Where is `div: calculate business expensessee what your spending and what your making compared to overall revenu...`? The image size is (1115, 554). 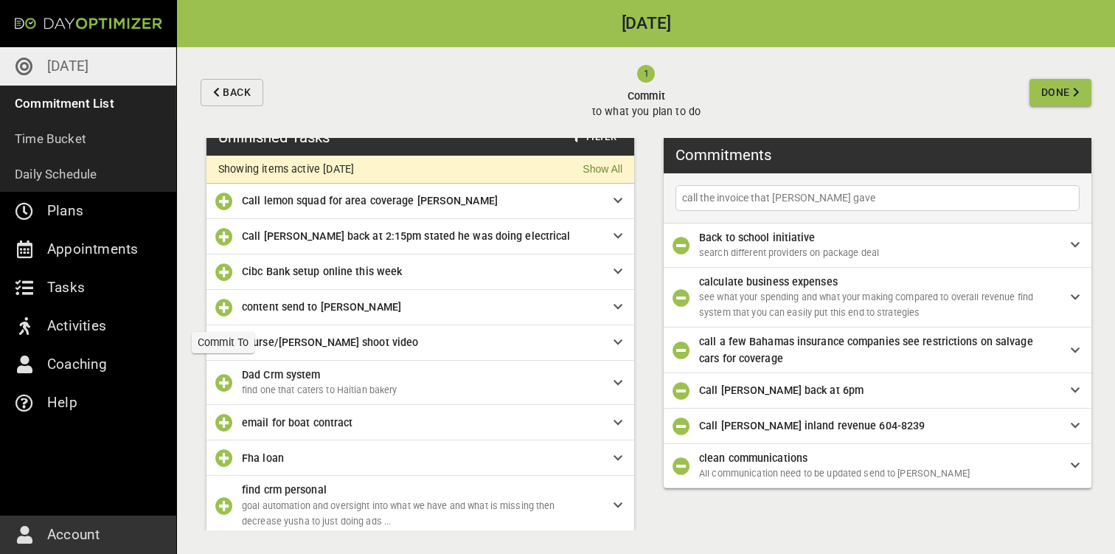 div: calculate business expensessee what your spending and what your making compared to overall revenu... is located at coordinates (878, 297).